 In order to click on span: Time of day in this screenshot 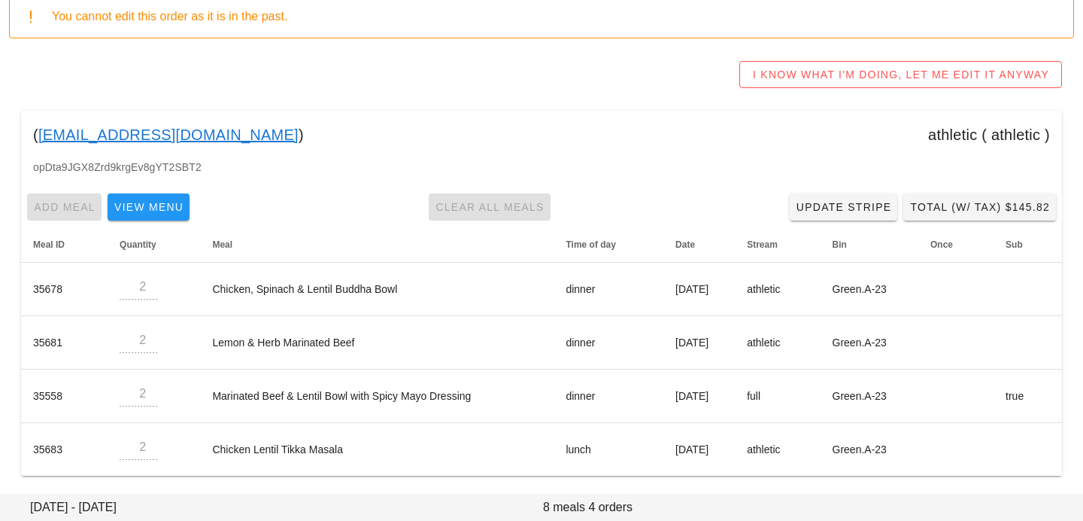, I will do `click(591, 245)`.